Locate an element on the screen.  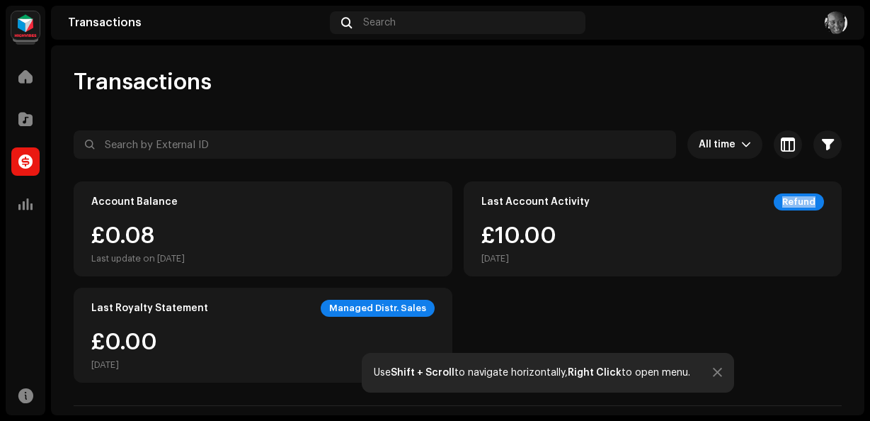
div: Transactions is located at coordinates (196, 23).